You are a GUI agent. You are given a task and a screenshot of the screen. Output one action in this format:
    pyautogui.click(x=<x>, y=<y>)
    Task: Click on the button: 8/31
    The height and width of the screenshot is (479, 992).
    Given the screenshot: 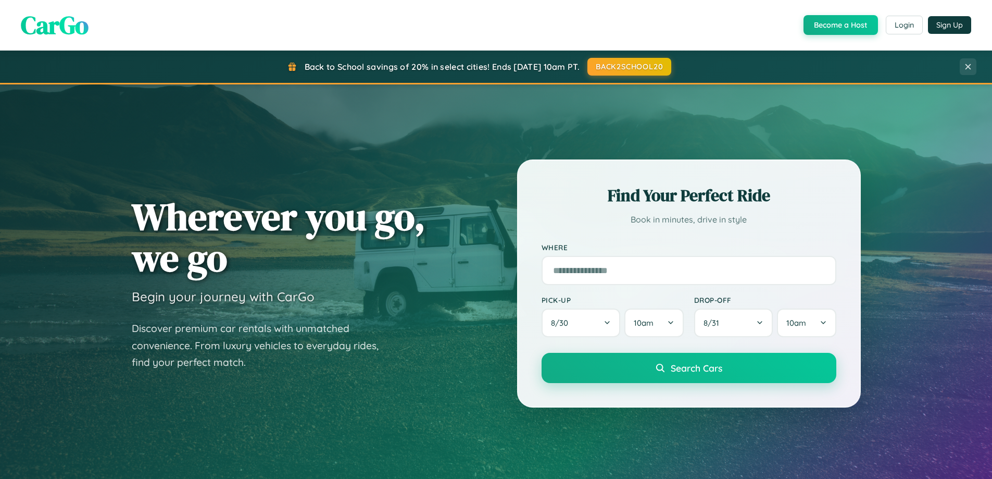 What is the action you would take?
    pyautogui.click(x=734, y=322)
    